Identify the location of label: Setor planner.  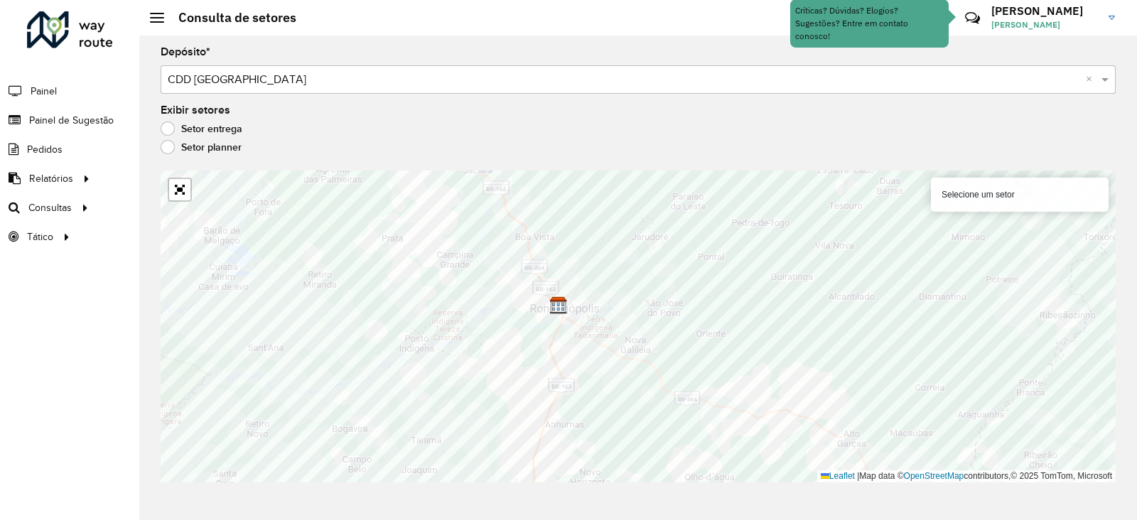
(201, 147).